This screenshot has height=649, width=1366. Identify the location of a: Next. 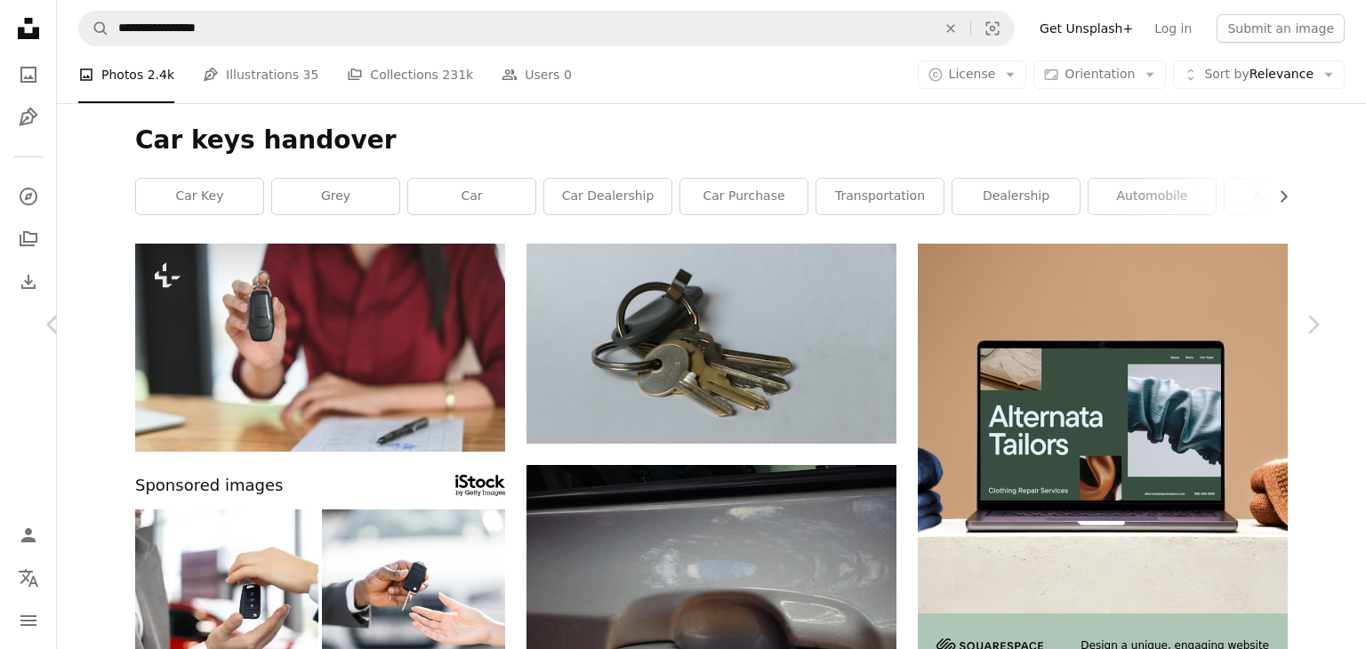
(1313, 325).